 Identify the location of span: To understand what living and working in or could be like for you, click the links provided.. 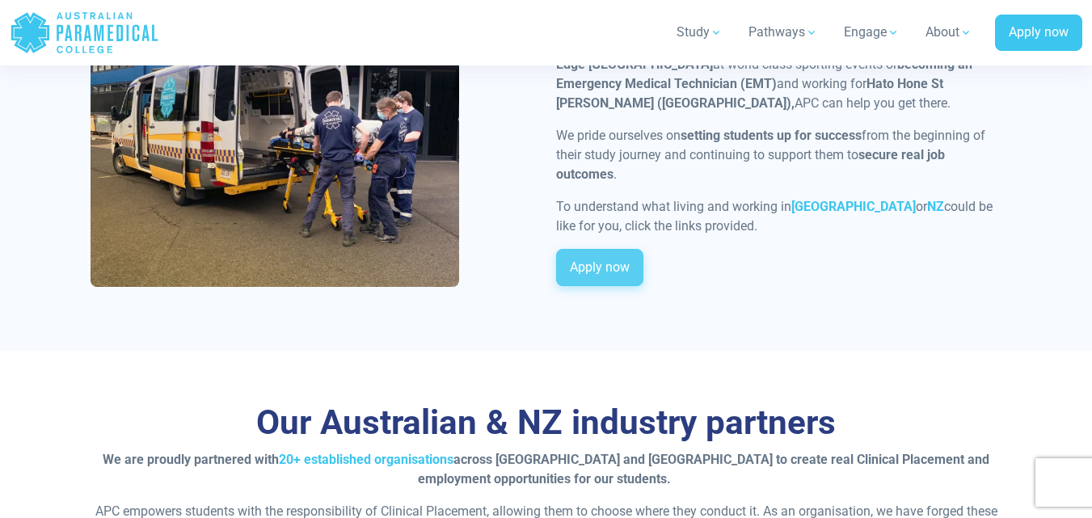
(775, 216).